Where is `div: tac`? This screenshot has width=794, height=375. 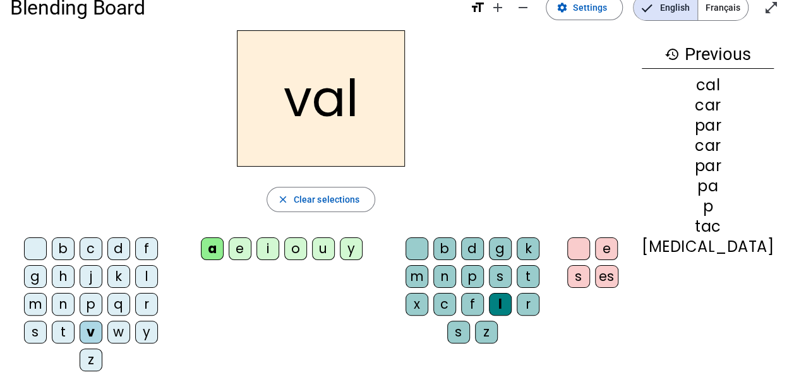 div: tac is located at coordinates (707, 227).